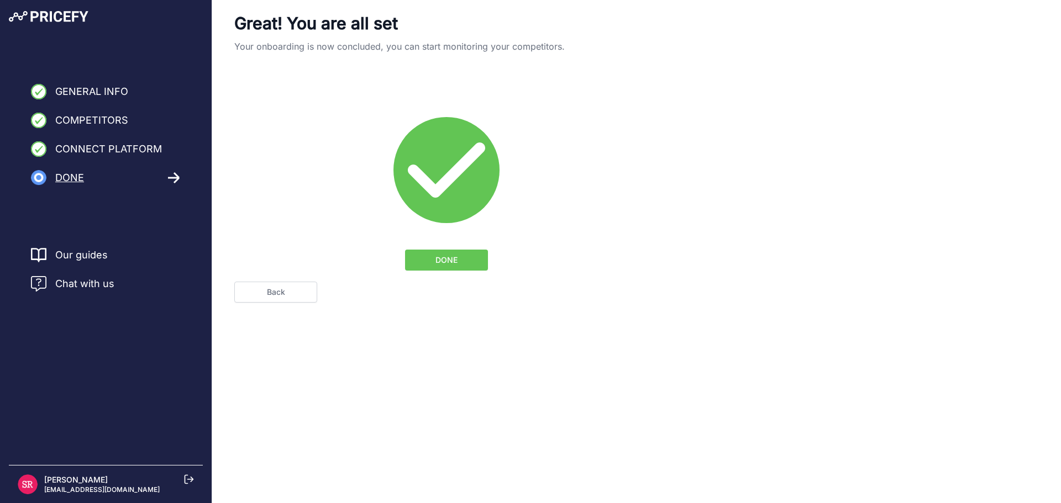 The width and height of the screenshot is (1061, 503). I want to click on span: Competitors, so click(92, 120).